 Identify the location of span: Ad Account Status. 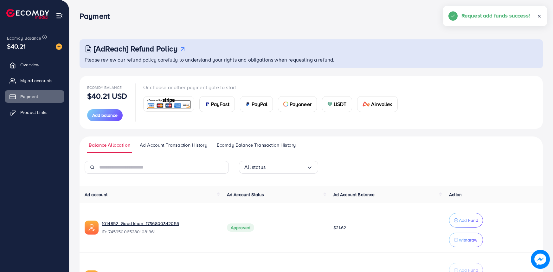
(246, 194).